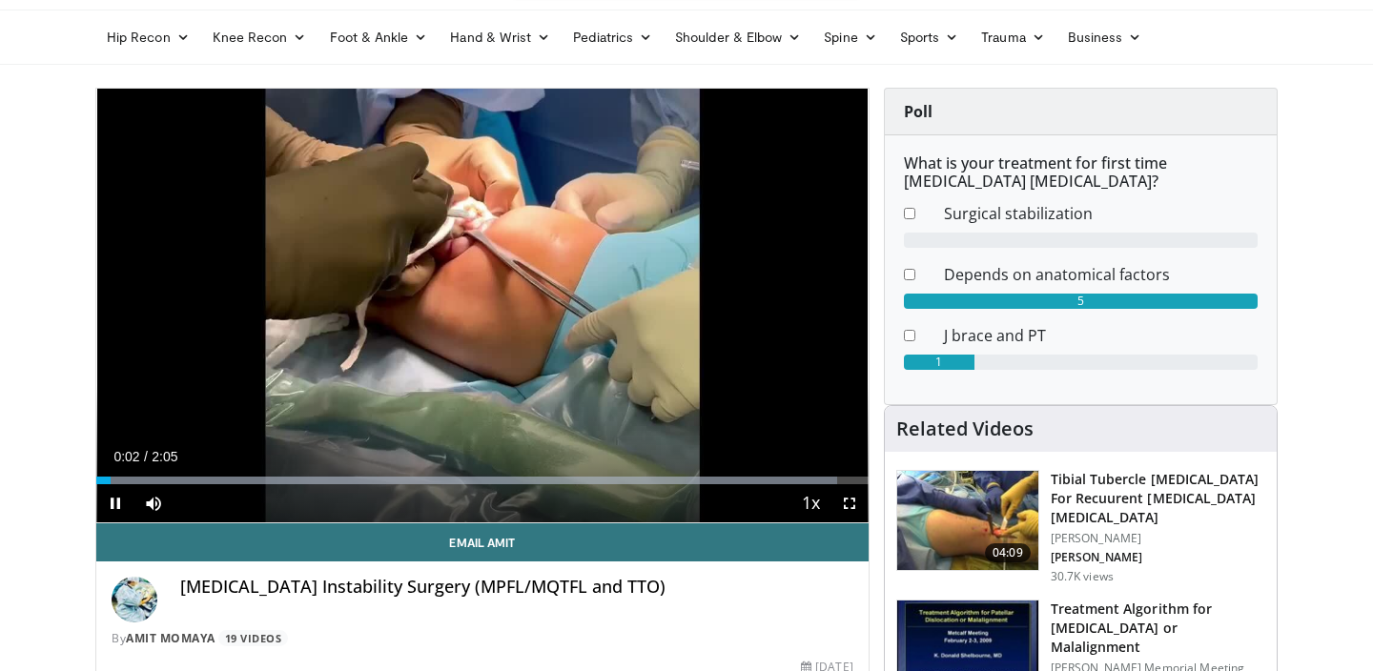 Image resolution: width=1373 pixels, height=671 pixels. Describe the element at coordinates (1012, 37) in the screenshot. I see `a: Trauma` at that location.